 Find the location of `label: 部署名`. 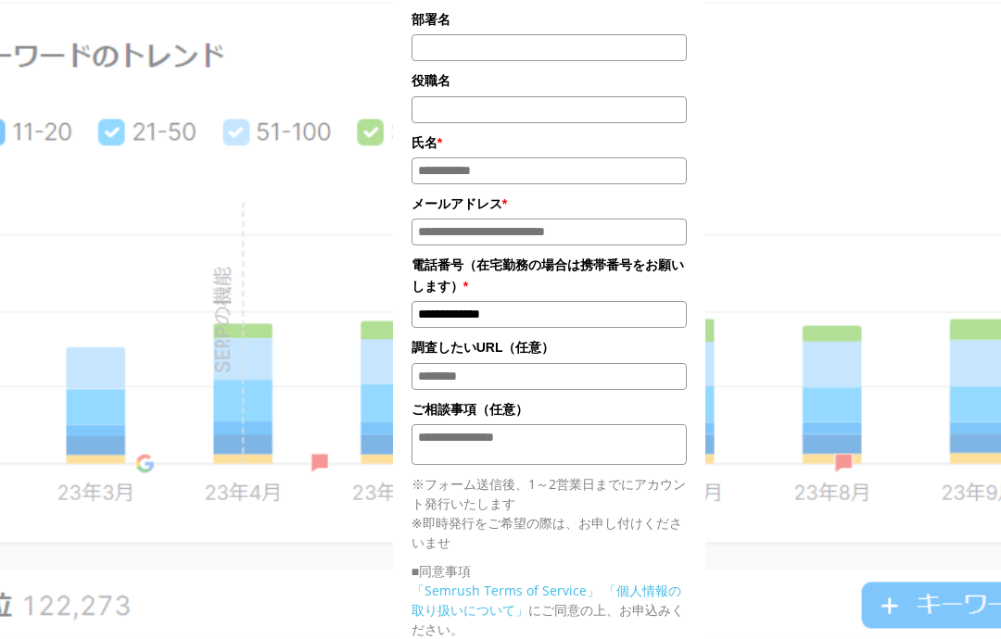

label: 部署名 is located at coordinates (550, 18).